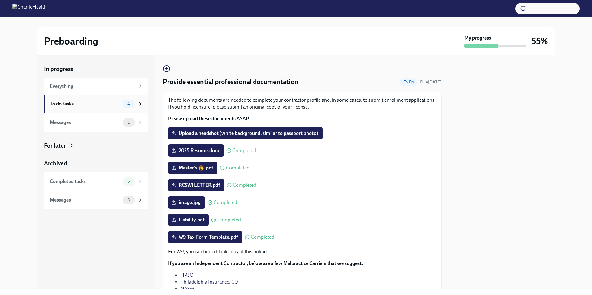  What do you see at coordinates (85, 182) in the screenshot?
I see `div: Completed tasks` at bounding box center [85, 182].